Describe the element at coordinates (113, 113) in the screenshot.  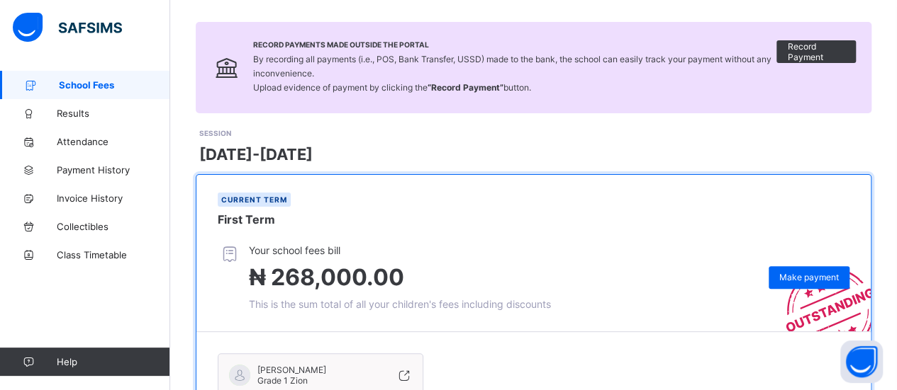
I see `span: Results` at that location.